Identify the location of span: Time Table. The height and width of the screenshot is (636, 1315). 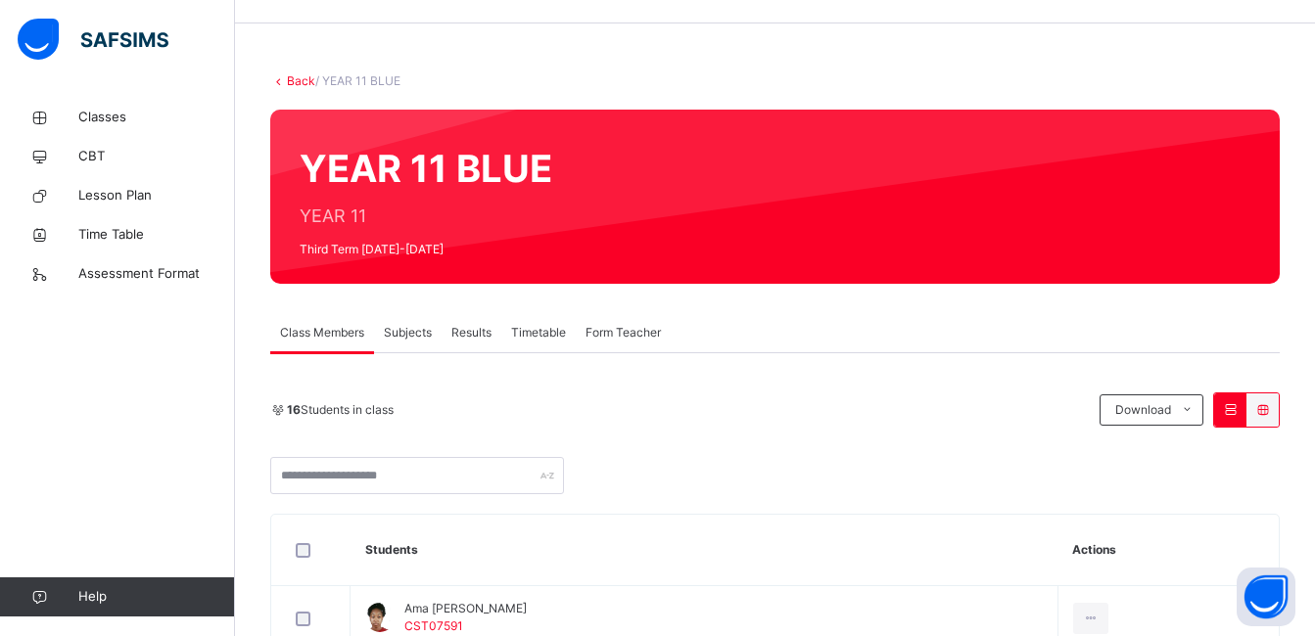
(157, 235).